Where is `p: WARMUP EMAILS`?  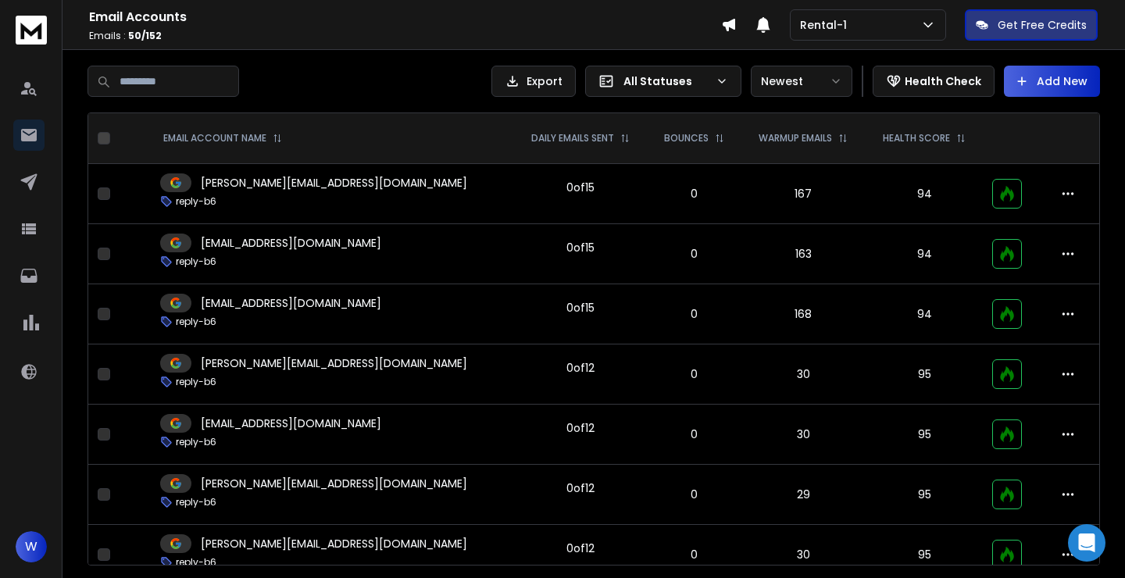 p: WARMUP EMAILS is located at coordinates (795, 138).